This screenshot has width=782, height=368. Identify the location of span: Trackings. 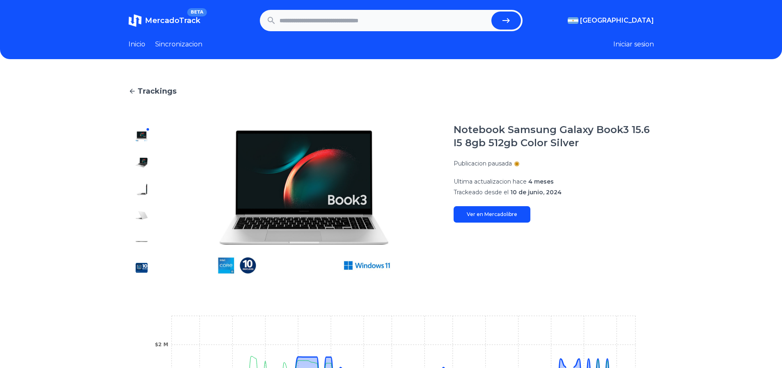
(157, 91).